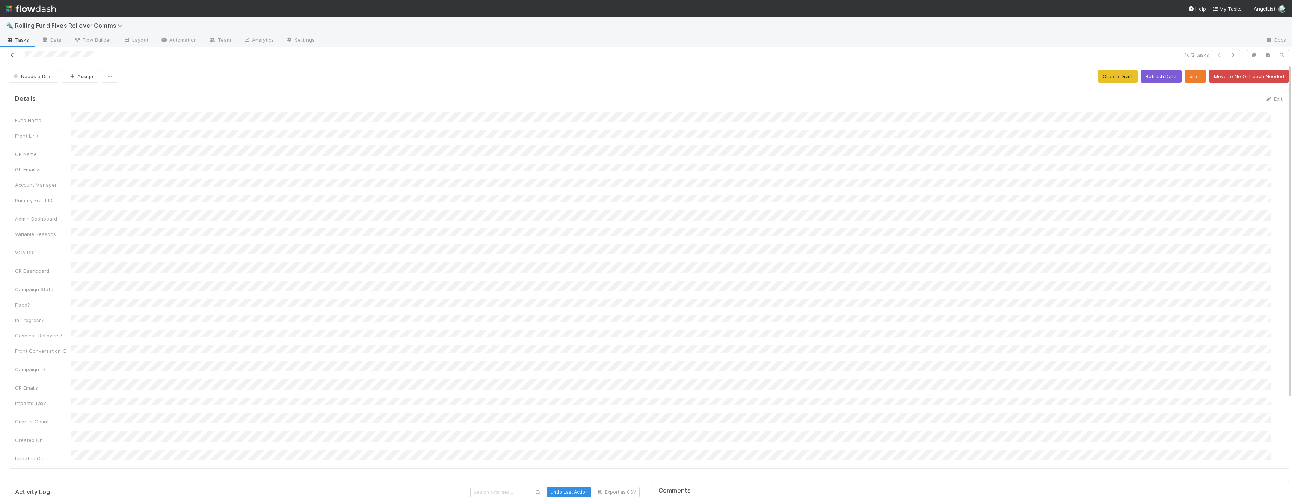 The width and height of the screenshot is (1292, 499). I want to click on button: Create Draft, so click(1118, 76).